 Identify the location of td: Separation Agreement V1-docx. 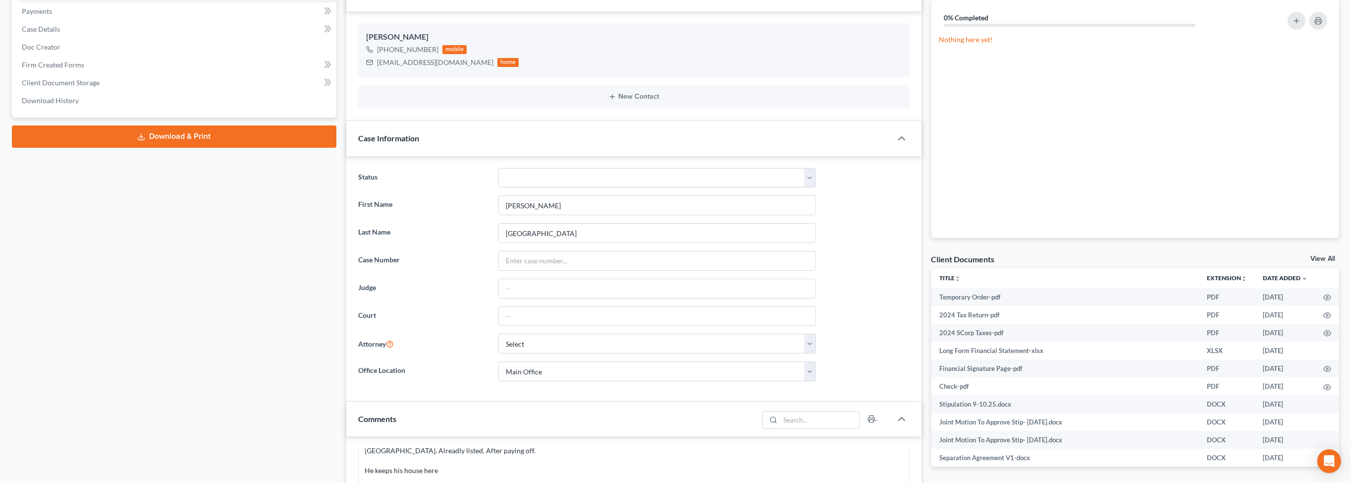
(1065, 457).